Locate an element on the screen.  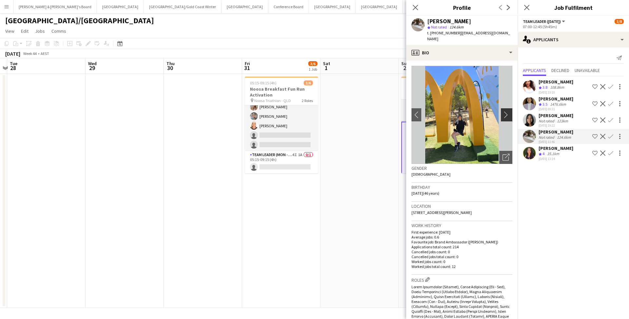
span: 30 is located at coordinates (170, 68).